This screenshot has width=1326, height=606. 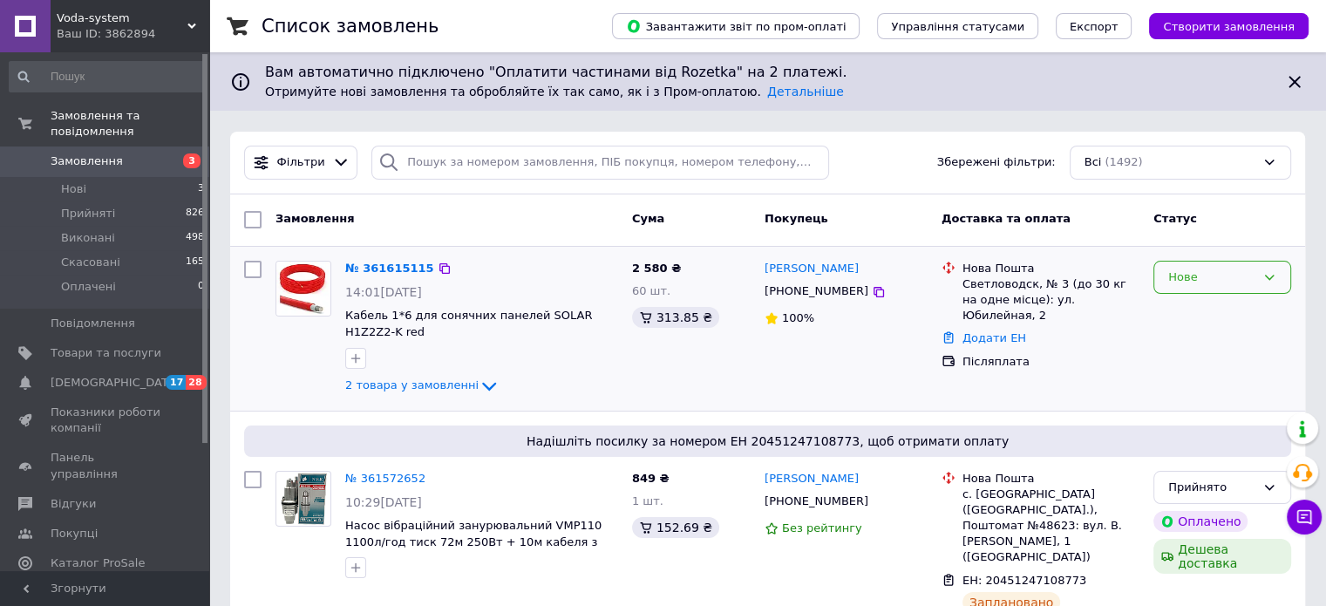 I want to click on span: Повідомлення, so click(x=92, y=323).